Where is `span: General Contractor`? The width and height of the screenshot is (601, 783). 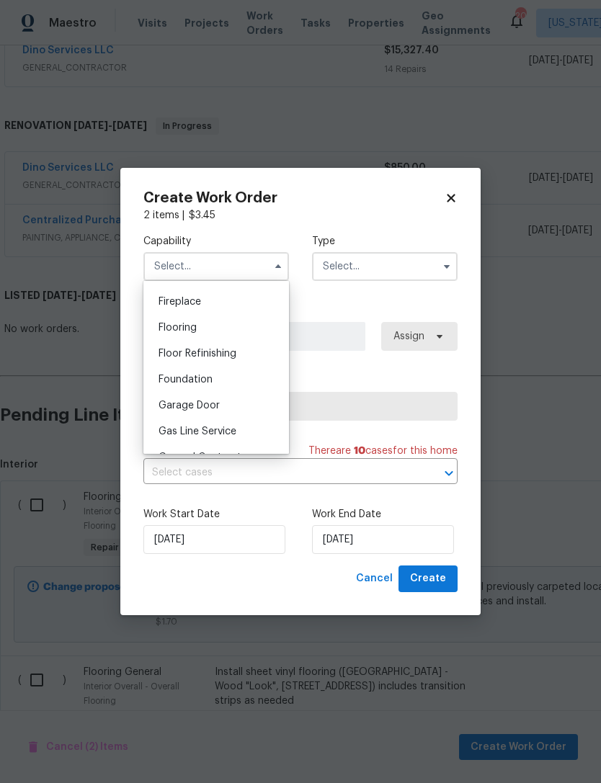 span: General Contractor is located at coordinates (205, 457).